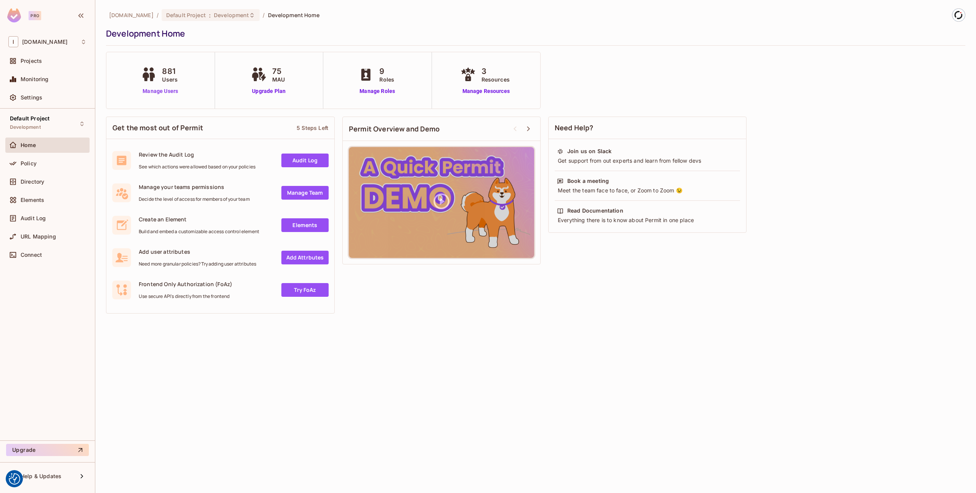 The width and height of the screenshot is (976, 493). I want to click on span: 3, so click(496, 71).